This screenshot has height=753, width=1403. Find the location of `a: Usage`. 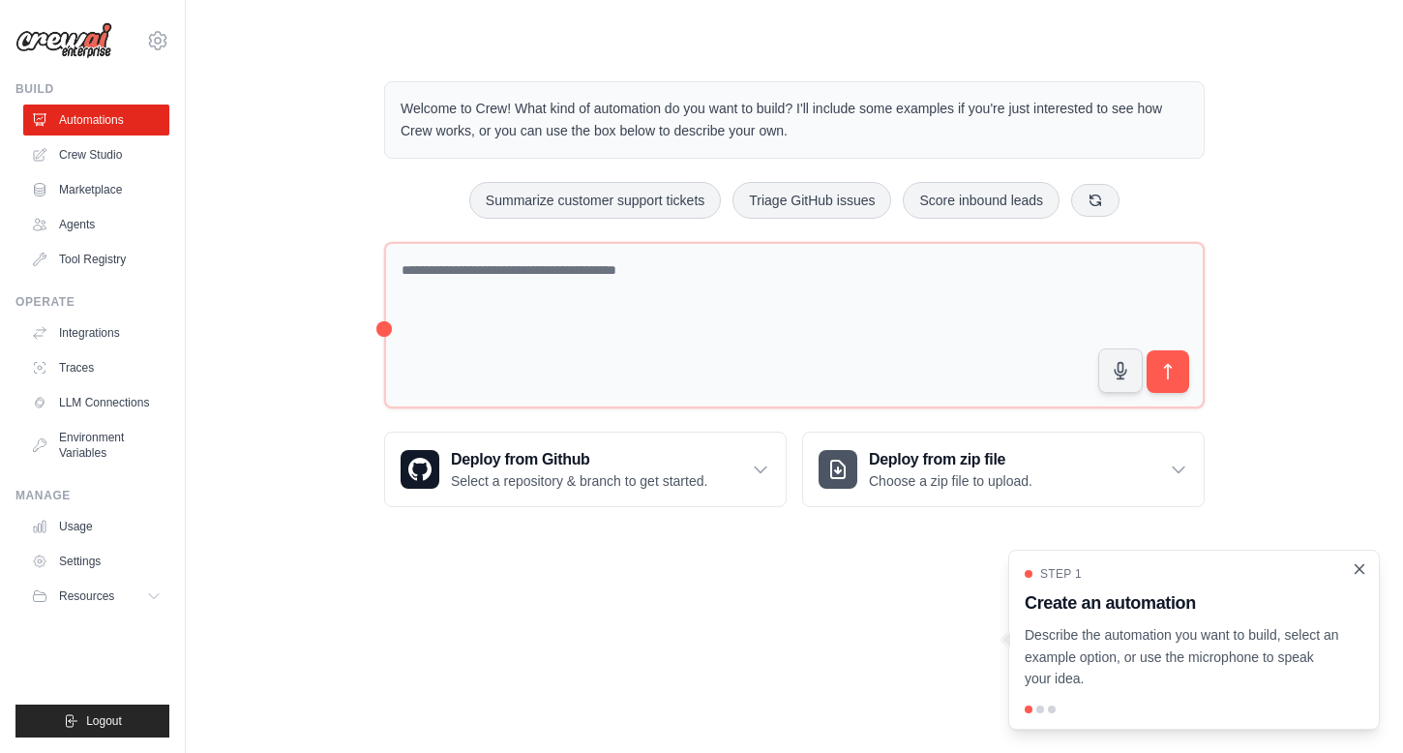

a: Usage is located at coordinates (96, 526).